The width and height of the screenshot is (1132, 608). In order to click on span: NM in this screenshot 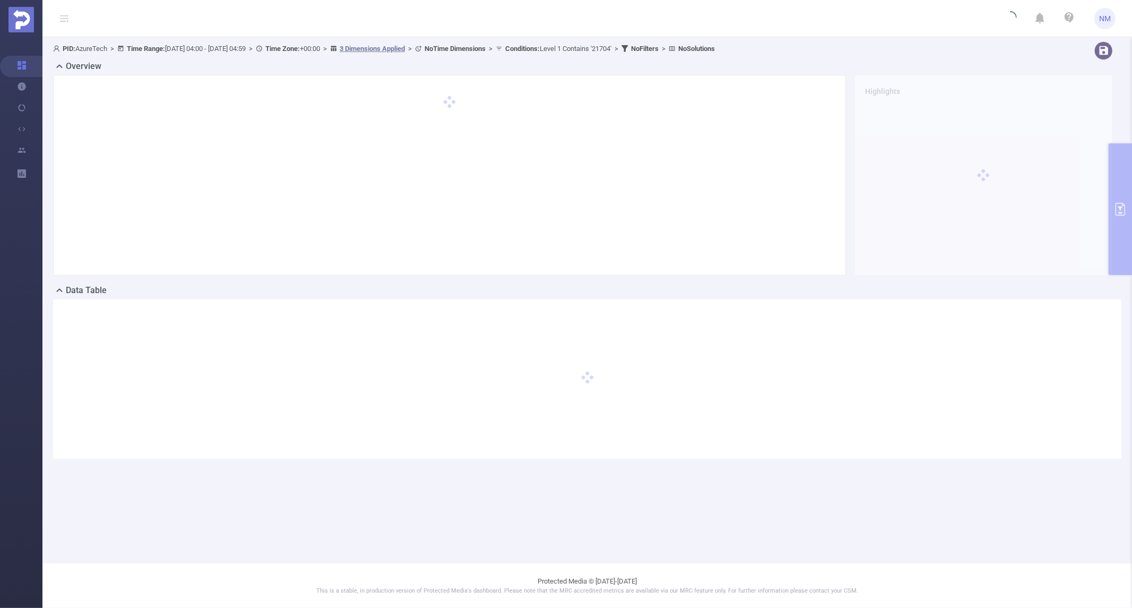, I will do `click(1105, 19)`.